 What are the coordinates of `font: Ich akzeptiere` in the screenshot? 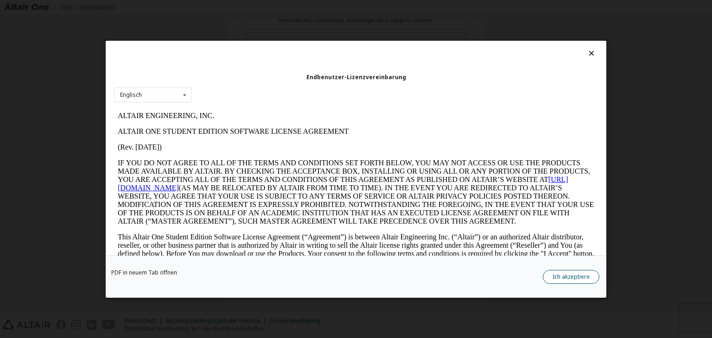 It's located at (571, 277).